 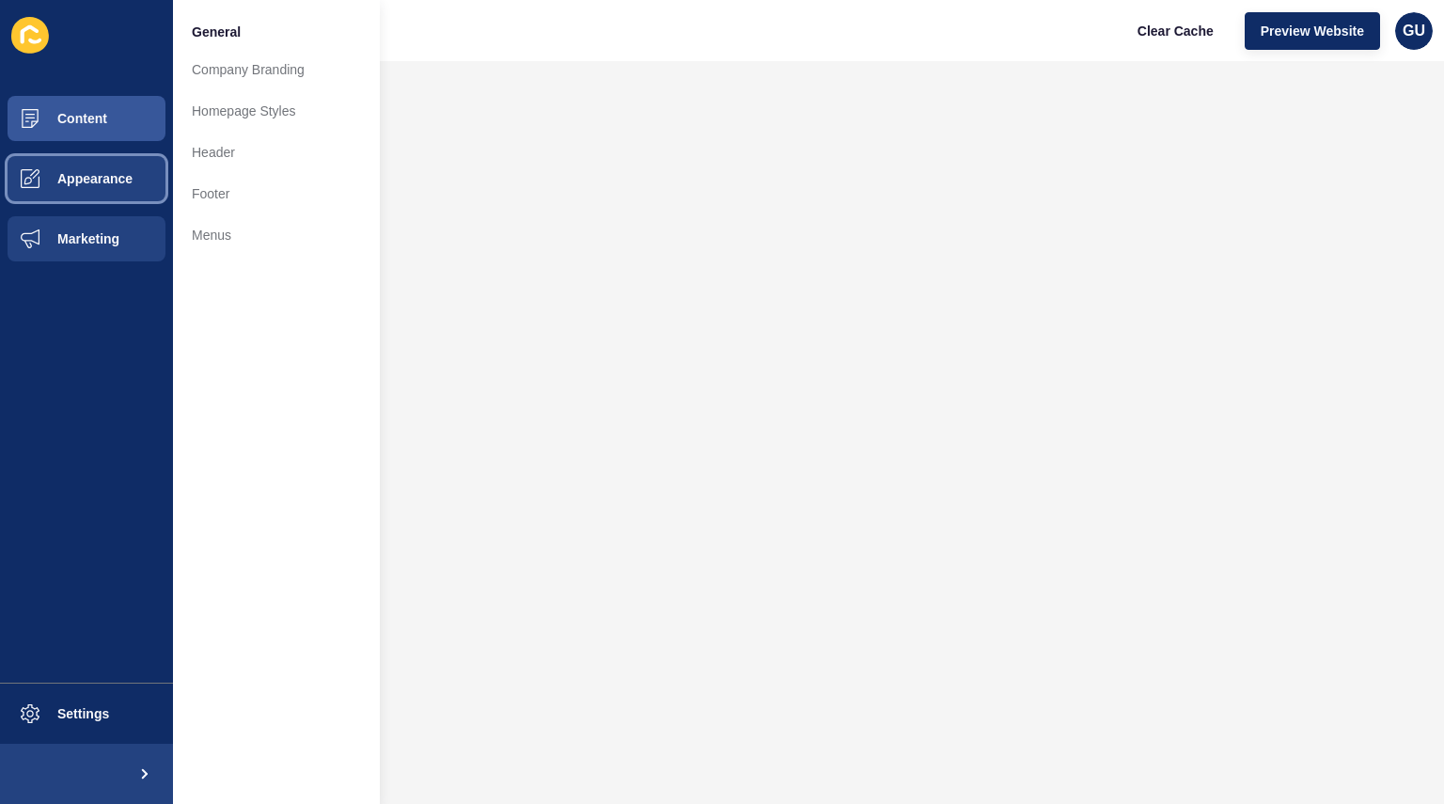 I want to click on span: Preview Website, so click(x=1312, y=31).